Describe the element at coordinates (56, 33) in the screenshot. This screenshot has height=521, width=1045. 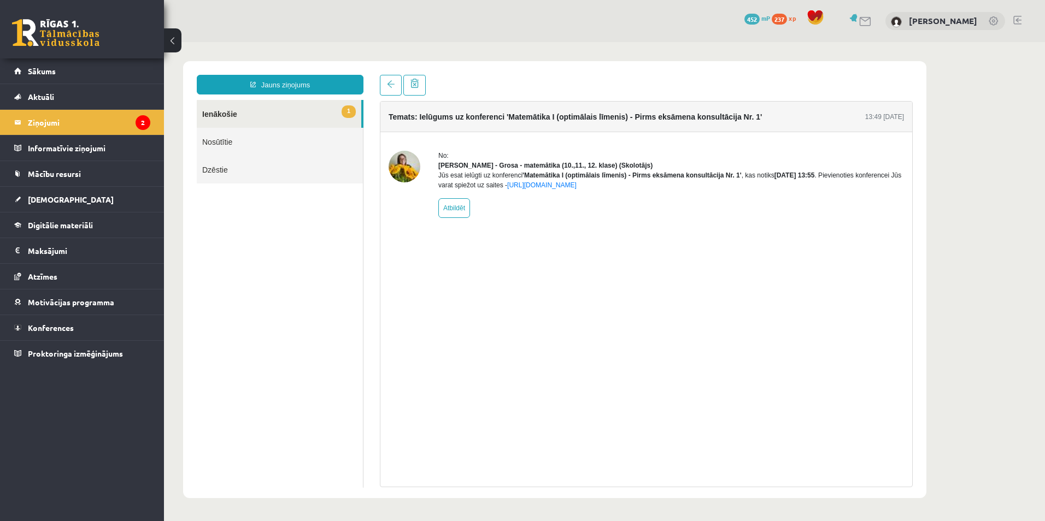
I see `a: Rīgas 1. Tālmācības vidusskola` at that location.